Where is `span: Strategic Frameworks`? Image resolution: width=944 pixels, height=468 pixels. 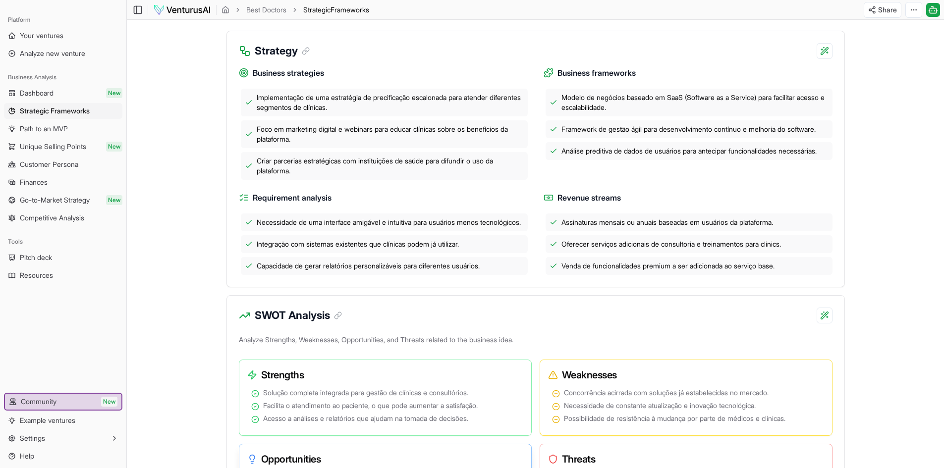 span: Strategic Frameworks is located at coordinates (54, 111).